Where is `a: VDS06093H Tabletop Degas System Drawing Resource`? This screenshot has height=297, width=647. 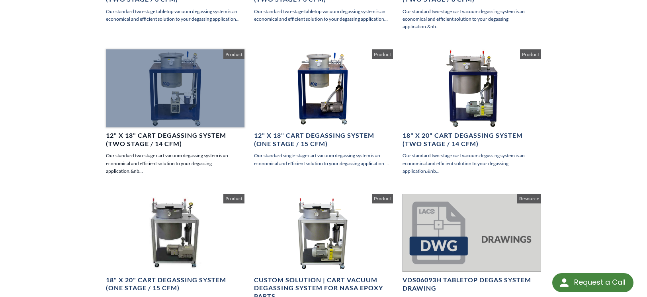
a: VDS06093H Tabletop Degas System Drawing Resource is located at coordinates (472, 243).